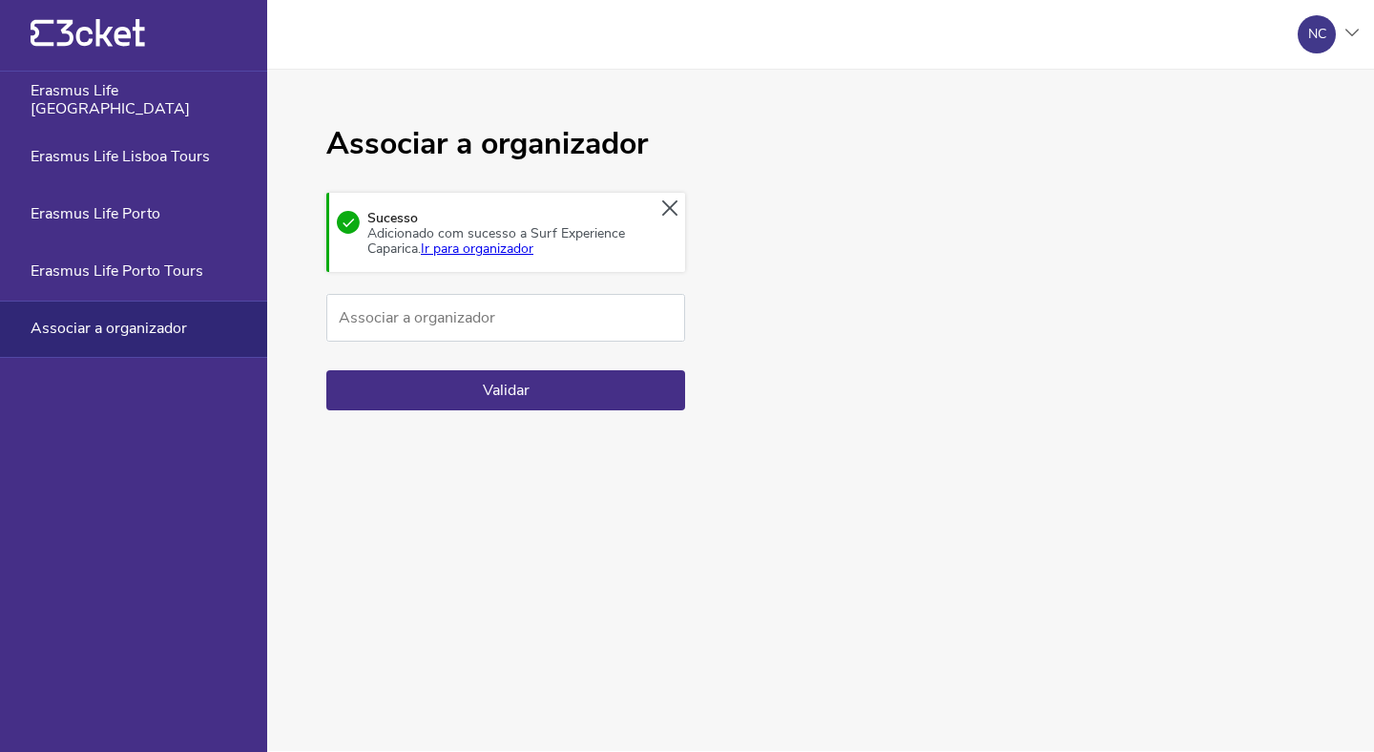  What do you see at coordinates (1317, 34) in the screenshot?
I see `div: NC` at bounding box center [1317, 34].